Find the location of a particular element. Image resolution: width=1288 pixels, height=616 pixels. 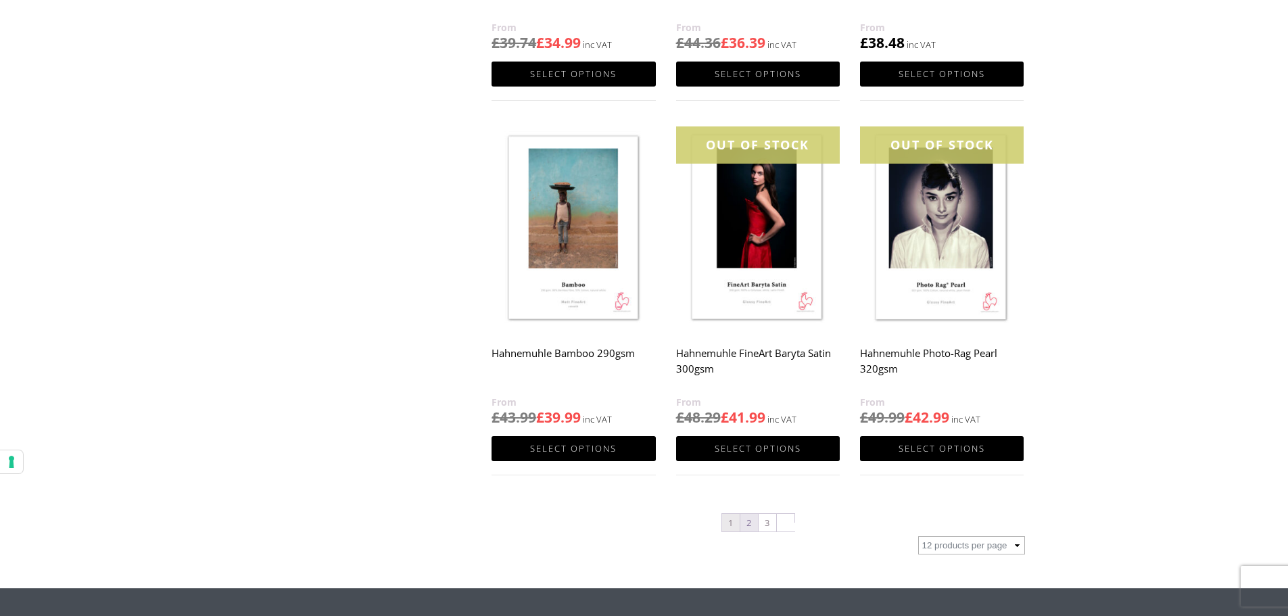

h2: Hahnemuhle Photo-Rag Pearl 320gsm is located at coordinates (942, 367).